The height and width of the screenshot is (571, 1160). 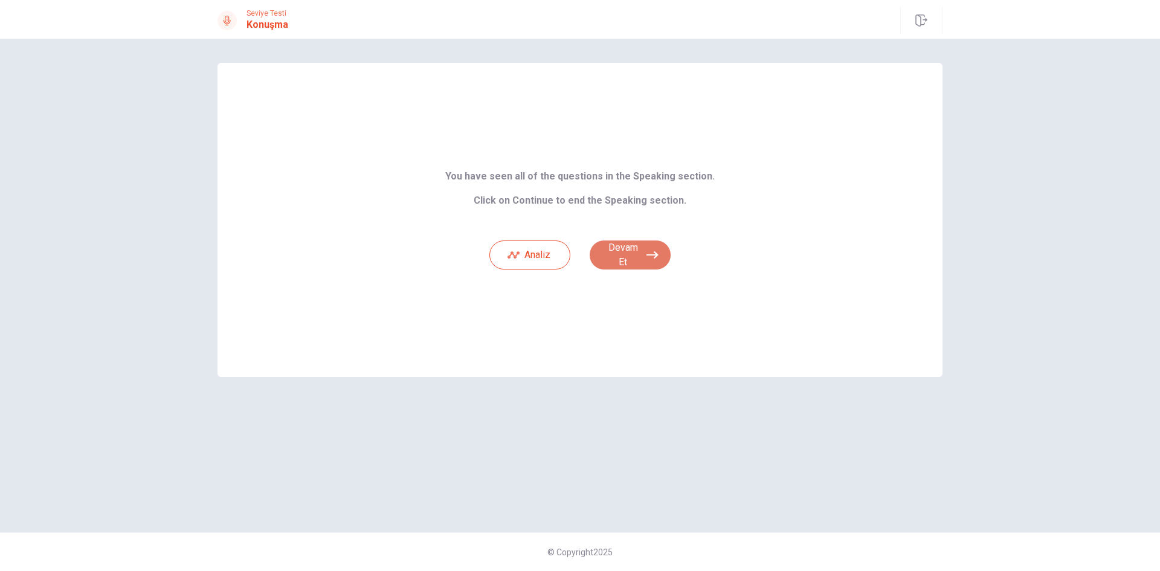 I want to click on span: Seviye Testi, so click(x=267, y=13).